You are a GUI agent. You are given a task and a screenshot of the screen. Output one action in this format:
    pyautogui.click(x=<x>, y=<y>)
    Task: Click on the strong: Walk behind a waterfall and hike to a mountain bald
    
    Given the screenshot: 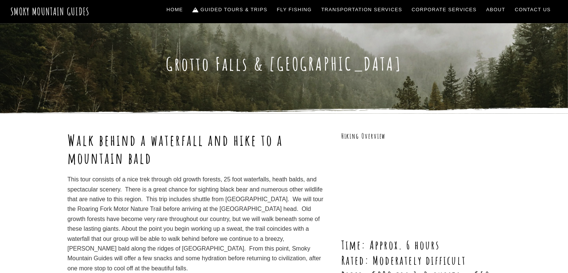 What is the action you would take?
    pyautogui.click(x=175, y=149)
    